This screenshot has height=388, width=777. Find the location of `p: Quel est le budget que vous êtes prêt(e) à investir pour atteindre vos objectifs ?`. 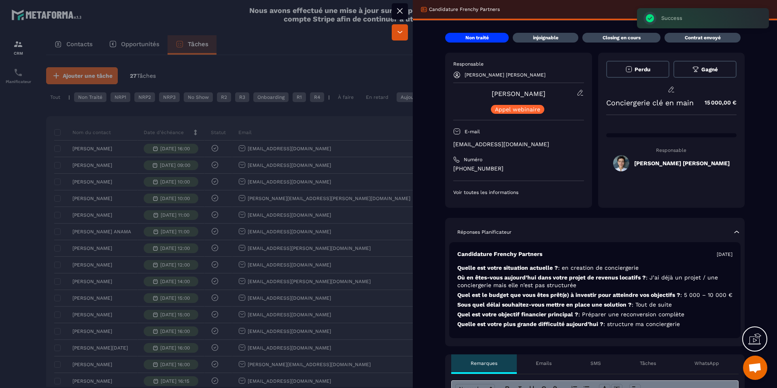

p: Quel est le budget que vous êtes prêt(e) à investir pour atteindre vos objectifs ? is located at coordinates (595, 295).